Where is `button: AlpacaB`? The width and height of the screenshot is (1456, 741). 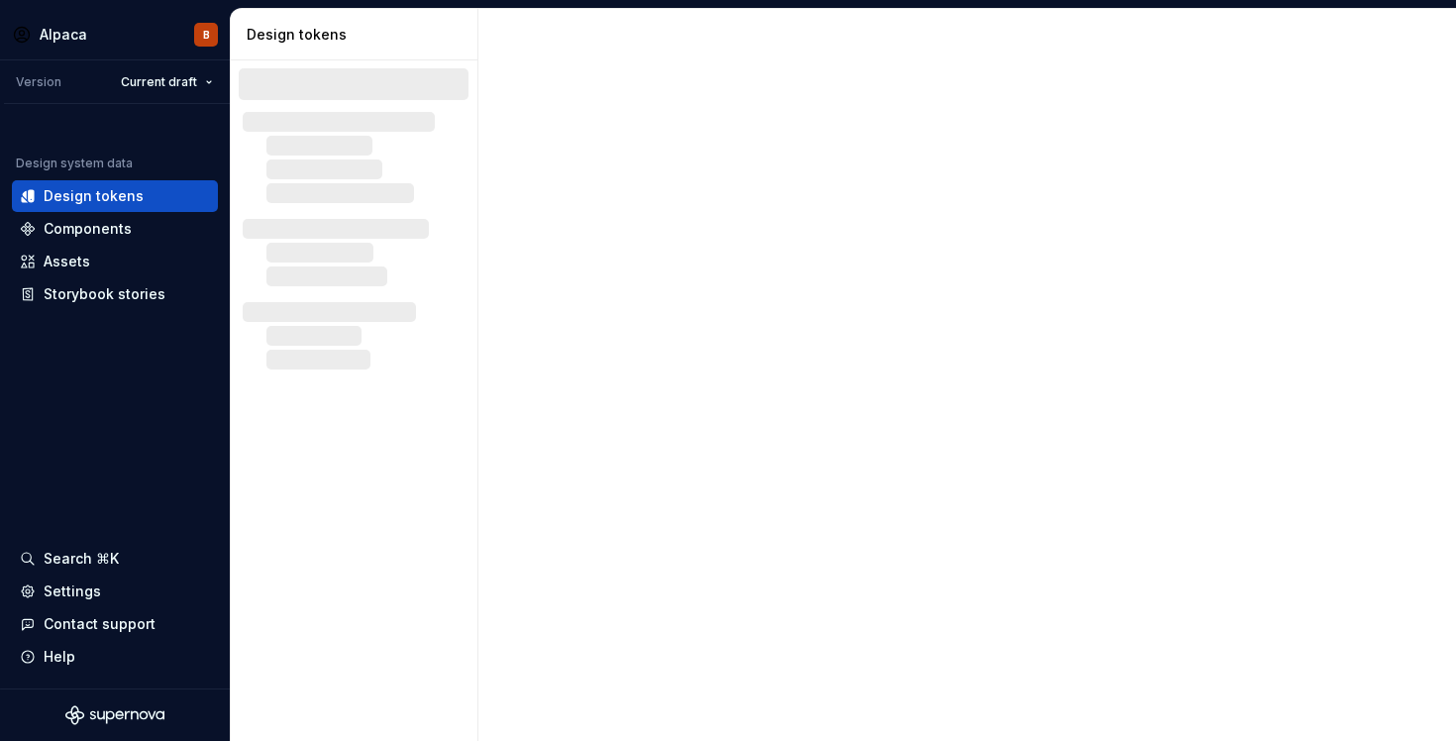 button: AlpacaB is located at coordinates (115, 34).